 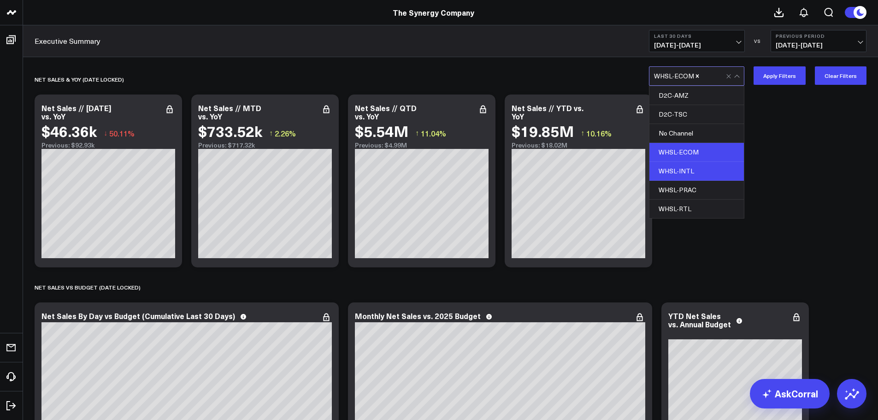 I want to click on div: No Channel, so click(x=697, y=133).